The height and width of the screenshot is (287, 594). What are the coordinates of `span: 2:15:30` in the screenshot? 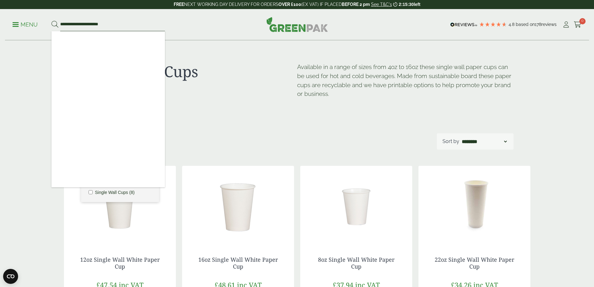 It's located at (407, 4).